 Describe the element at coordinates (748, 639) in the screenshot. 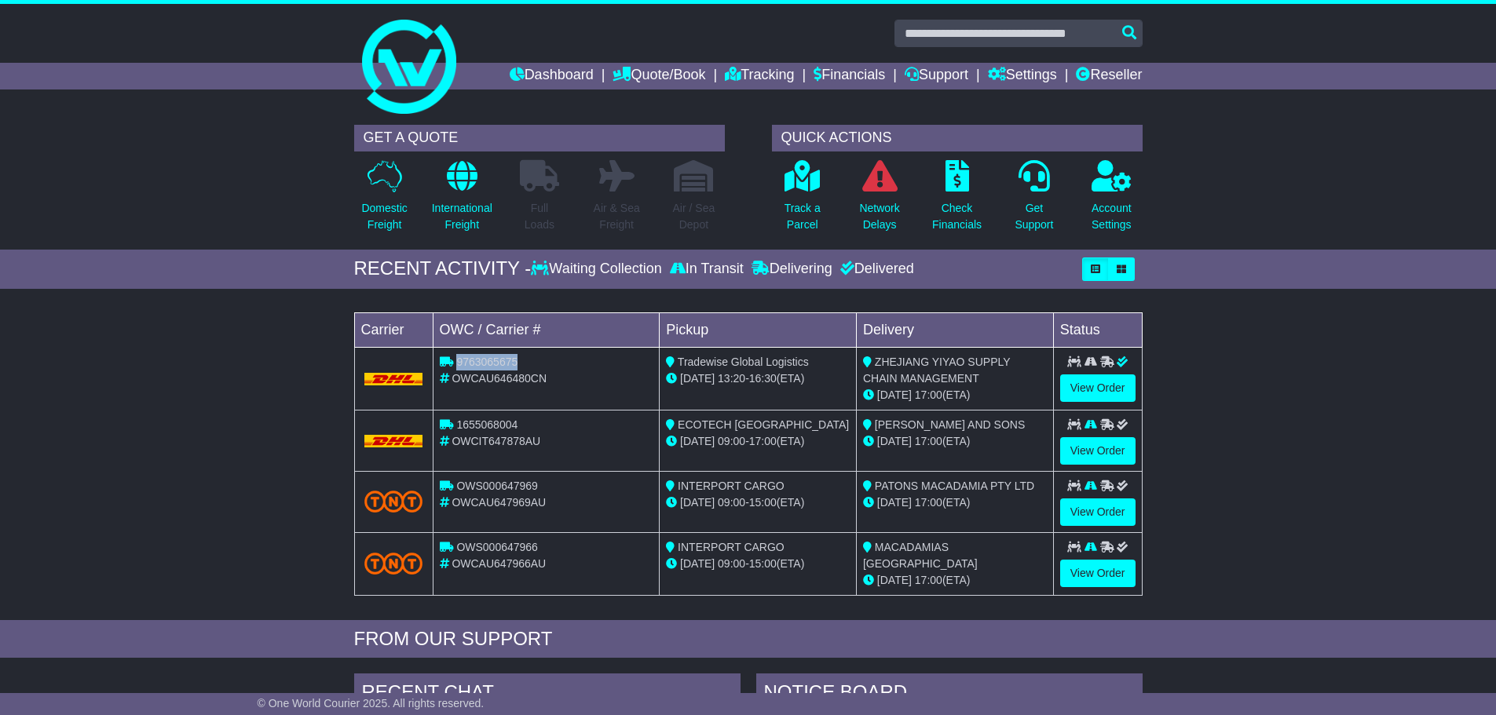

I see `div: FROM OUR SUPPORT` at that location.